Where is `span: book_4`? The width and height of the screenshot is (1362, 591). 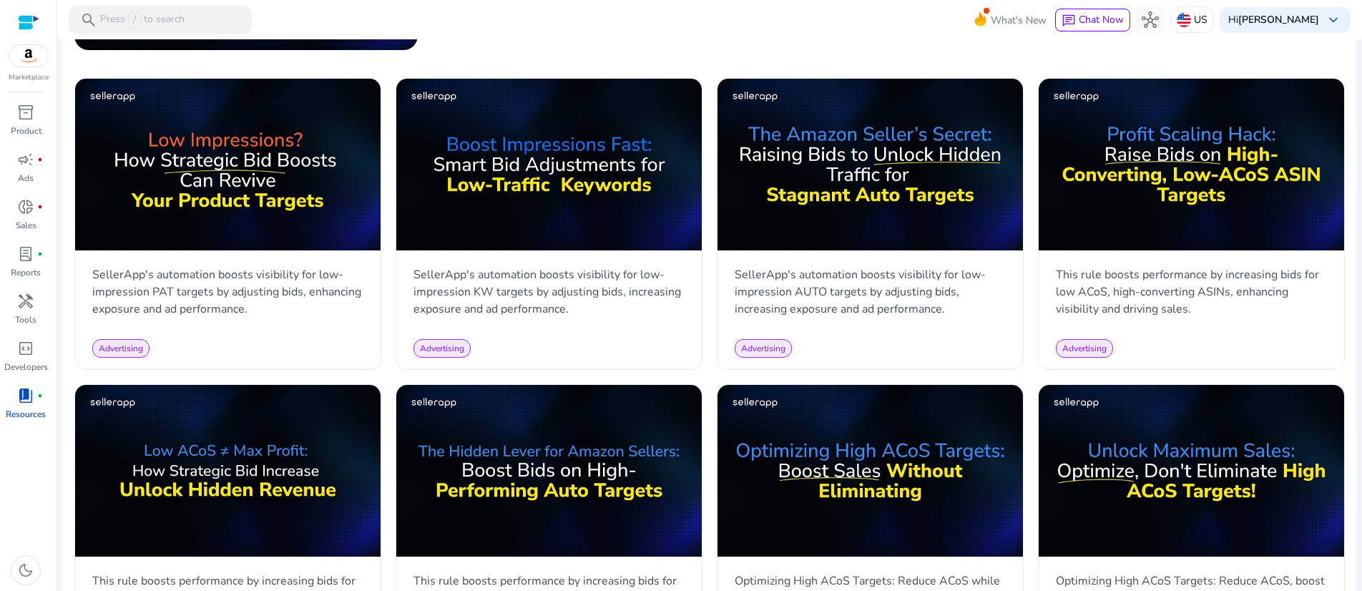
span: book_4 is located at coordinates (26, 396).